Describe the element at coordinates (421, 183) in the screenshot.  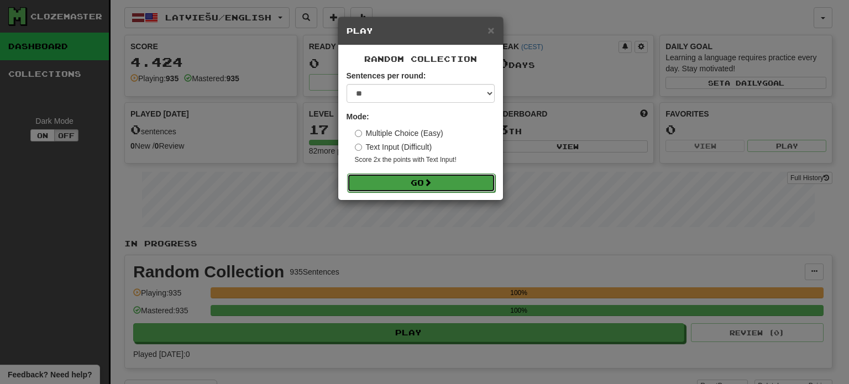
I see `button: Go` at that location.